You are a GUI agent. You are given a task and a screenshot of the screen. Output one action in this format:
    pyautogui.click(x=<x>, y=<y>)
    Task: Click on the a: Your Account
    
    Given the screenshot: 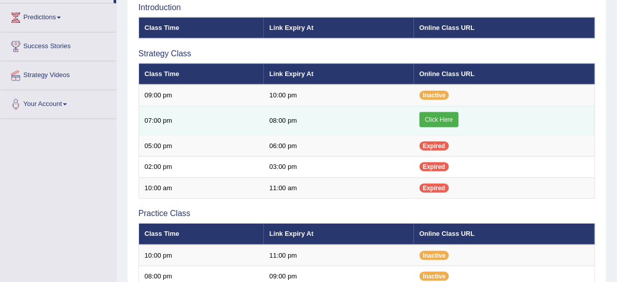 What is the action you would take?
    pyautogui.click(x=58, y=103)
    